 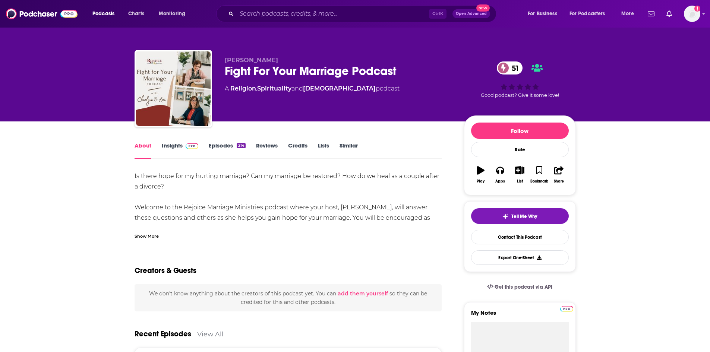 I want to click on span: and, so click(x=297, y=88).